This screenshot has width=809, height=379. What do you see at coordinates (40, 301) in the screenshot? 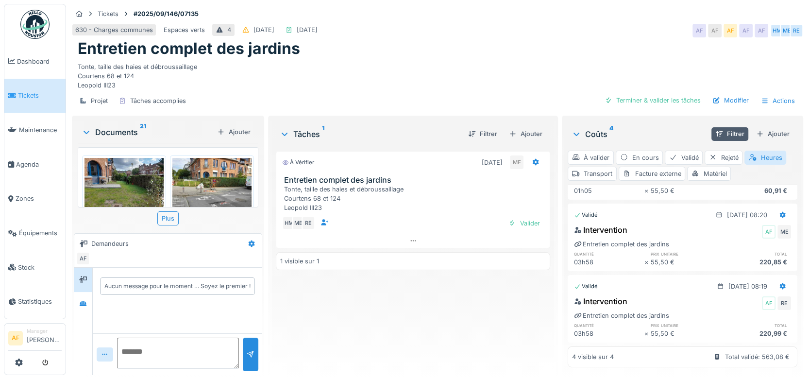
I see `span: Statistiques` at bounding box center [40, 301].